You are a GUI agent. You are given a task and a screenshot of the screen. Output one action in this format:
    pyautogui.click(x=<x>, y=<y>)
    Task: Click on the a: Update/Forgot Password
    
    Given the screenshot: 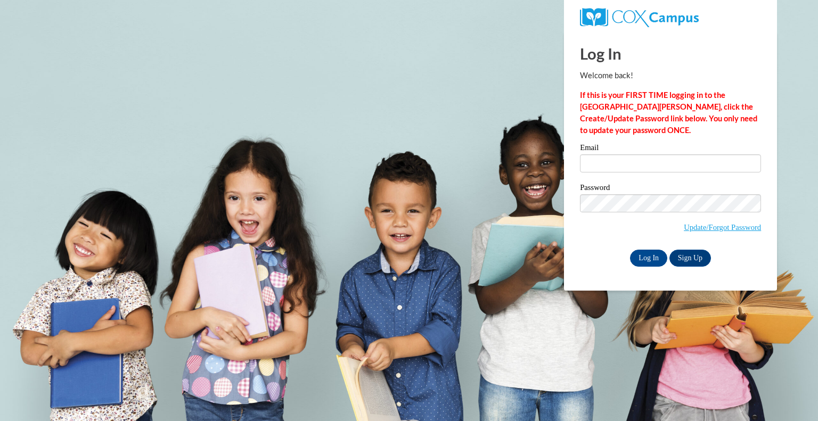 What is the action you would take?
    pyautogui.click(x=722, y=227)
    